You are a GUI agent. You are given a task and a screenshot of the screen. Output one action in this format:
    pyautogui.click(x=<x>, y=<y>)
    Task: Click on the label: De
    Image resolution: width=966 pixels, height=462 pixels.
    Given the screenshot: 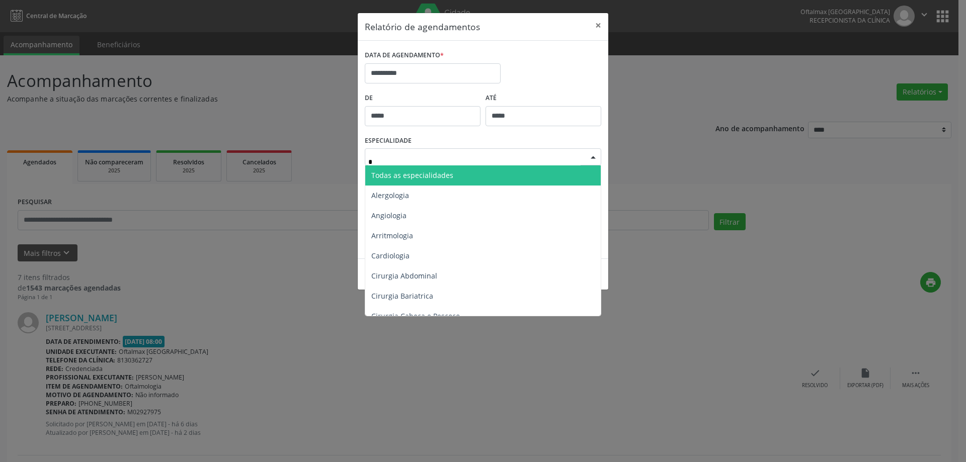 What is the action you would take?
    pyautogui.click(x=423, y=98)
    